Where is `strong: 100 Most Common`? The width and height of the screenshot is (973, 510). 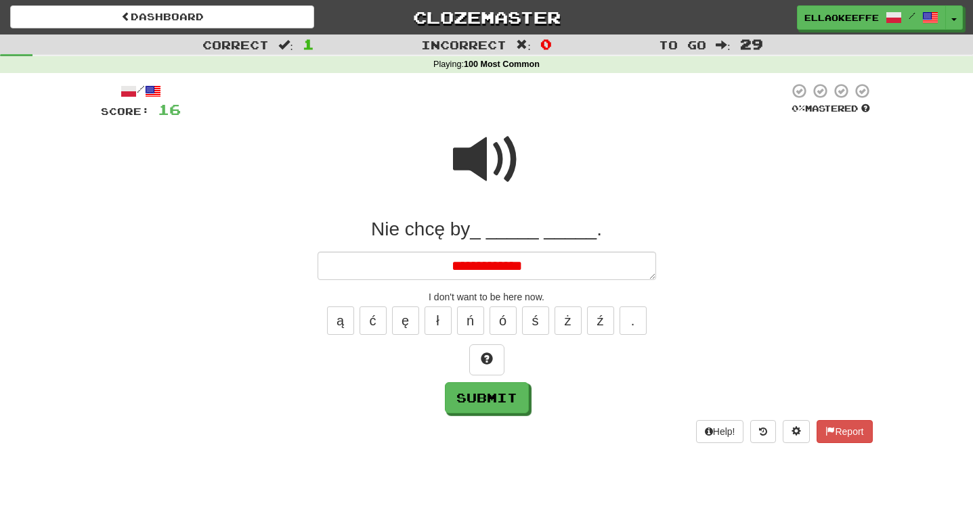
strong: 100 Most Common is located at coordinates (502, 64).